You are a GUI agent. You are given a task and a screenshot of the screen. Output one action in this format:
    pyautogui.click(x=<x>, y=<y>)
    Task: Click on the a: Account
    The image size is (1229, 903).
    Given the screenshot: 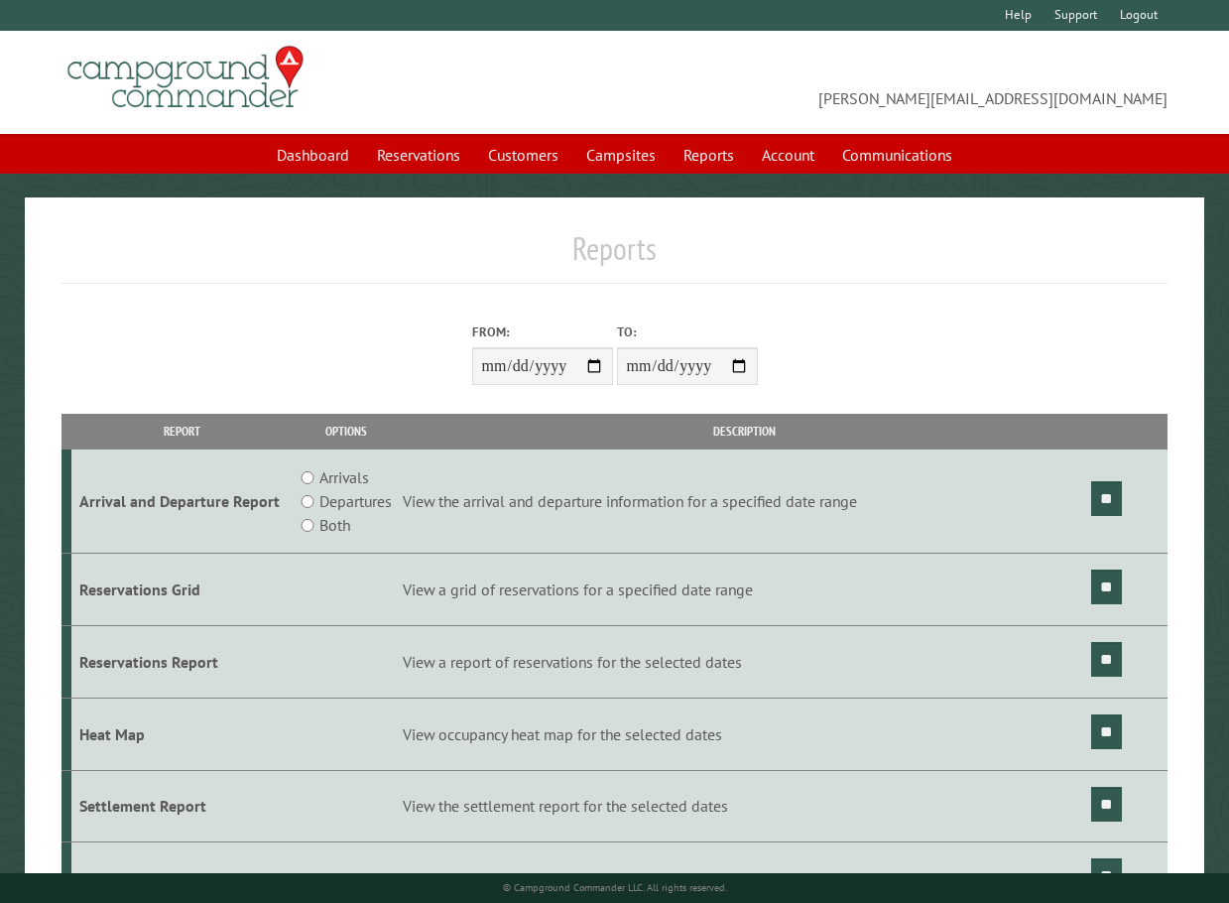 What is the action you would take?
    pyautogui.click(x=788, y=155)
    